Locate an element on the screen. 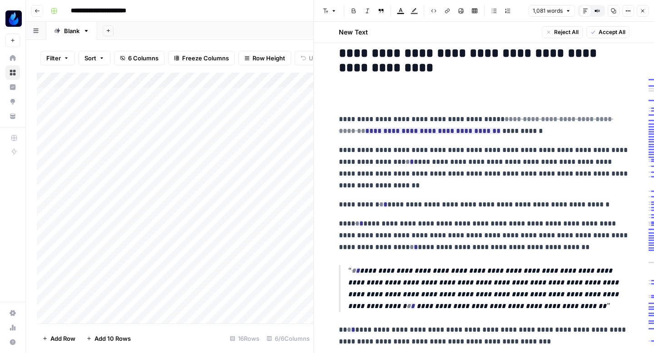 The height and width of the screenshot is (353, 654). button: Freeze Columns is located at coordinates (201, 58).